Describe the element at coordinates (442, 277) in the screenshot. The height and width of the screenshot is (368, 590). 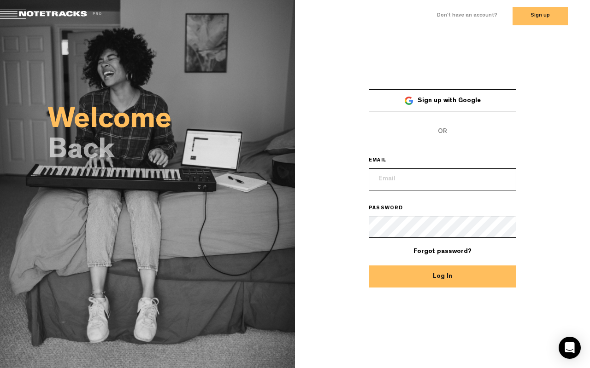
I see `button: Log In` at that location.